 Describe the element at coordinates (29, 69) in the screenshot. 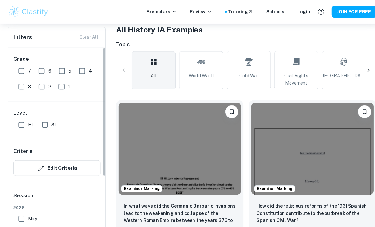

I see `span: 7` at that location.